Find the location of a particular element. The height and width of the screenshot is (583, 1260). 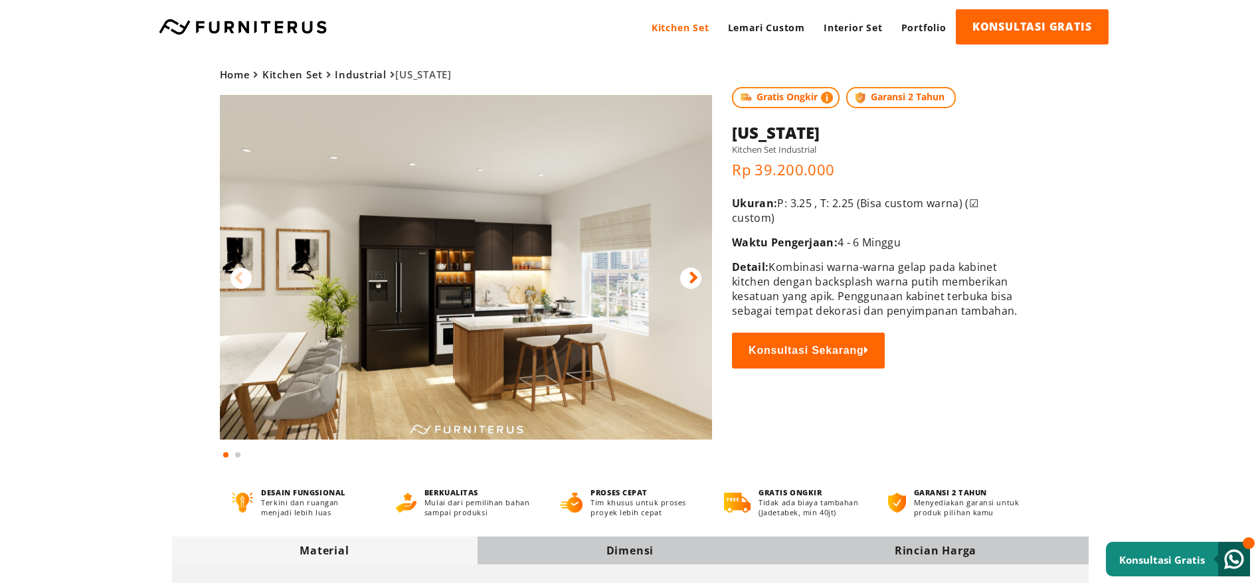

h5: Kitchen Set Industrial is located at coordinates (875, 149).